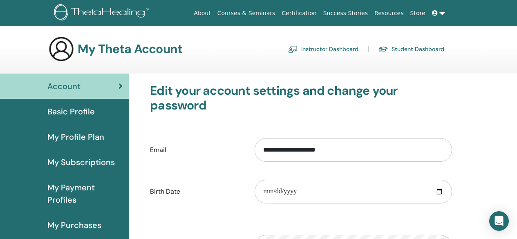 The image size is (517, 239). Describe the element at coordinates (81, 162) in the screenshot. I see `span: My Subscriptions` at that location.